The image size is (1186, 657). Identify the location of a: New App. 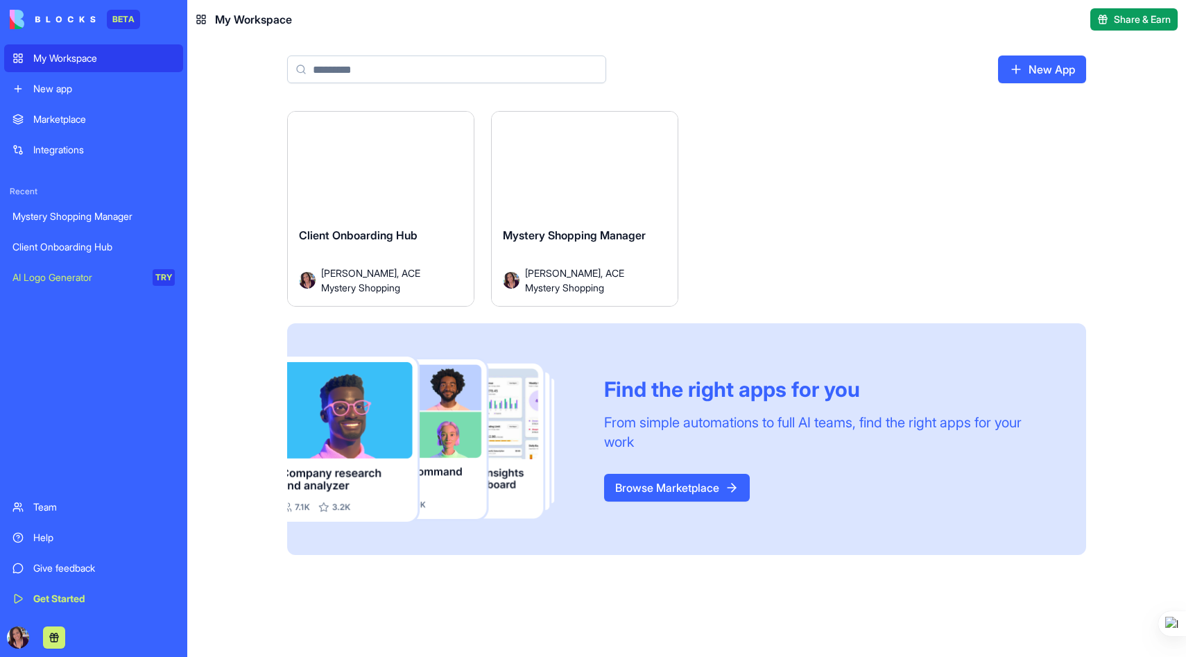
(1042, 69).